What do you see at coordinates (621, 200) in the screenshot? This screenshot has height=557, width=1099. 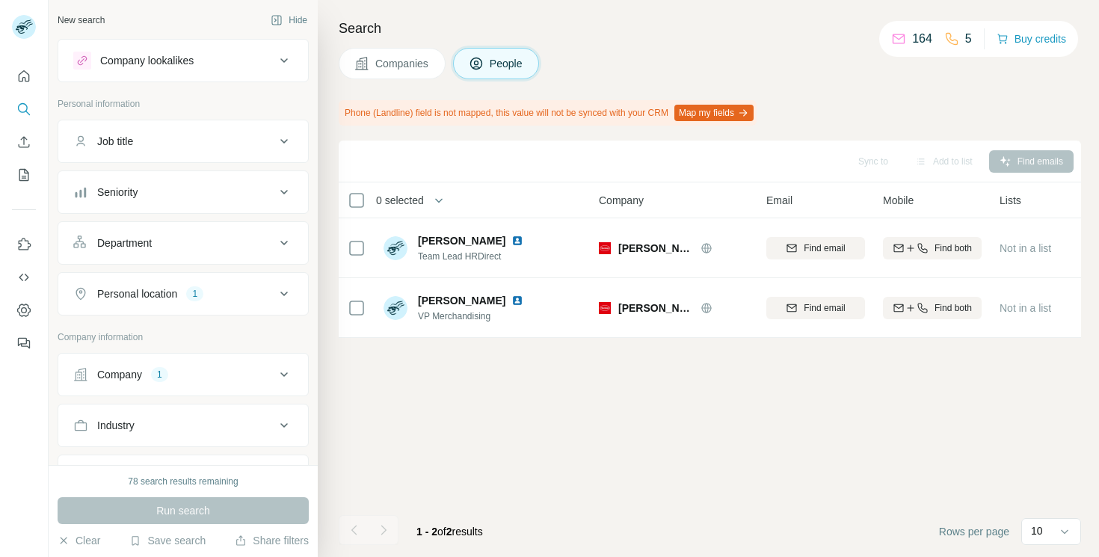 I see `span: Company` at bounding box center [621, 200].